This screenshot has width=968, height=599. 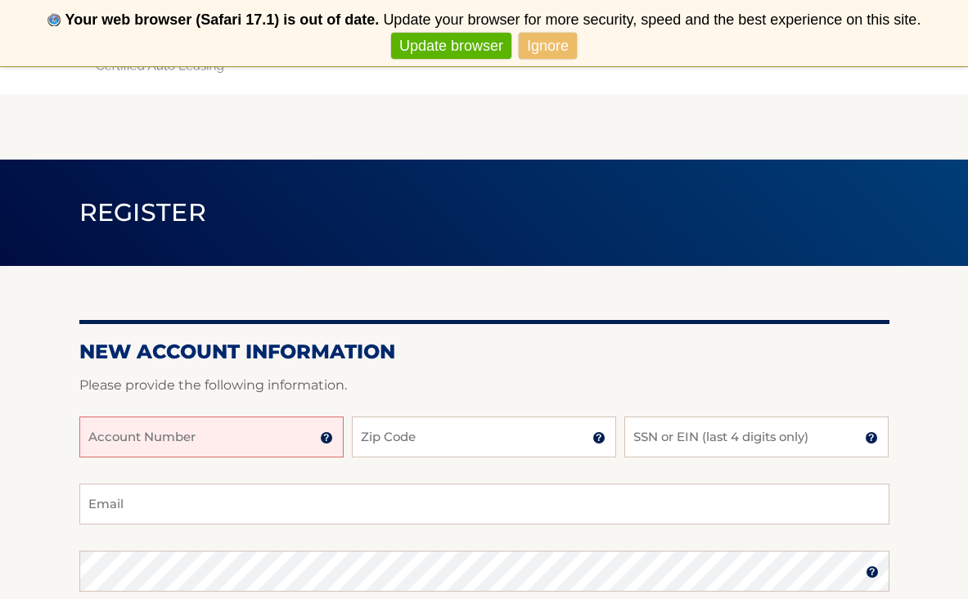 What do you see at coordinates (484, 352) in the screenshot?
I see `h2: New Account Information` at bounding box center [484, 352].